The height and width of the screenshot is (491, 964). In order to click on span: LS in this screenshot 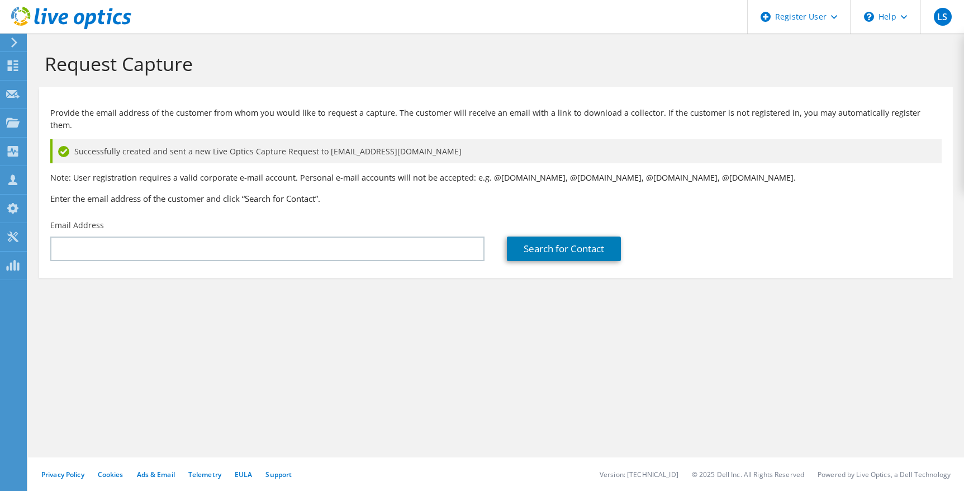, I will do `click(943, 17)`.